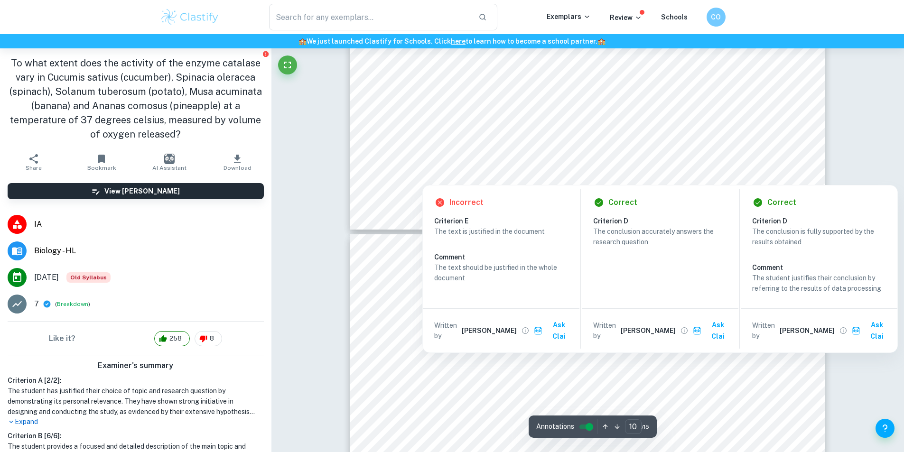  I want to click on p: The text is justified in the document, so click(501, 232).